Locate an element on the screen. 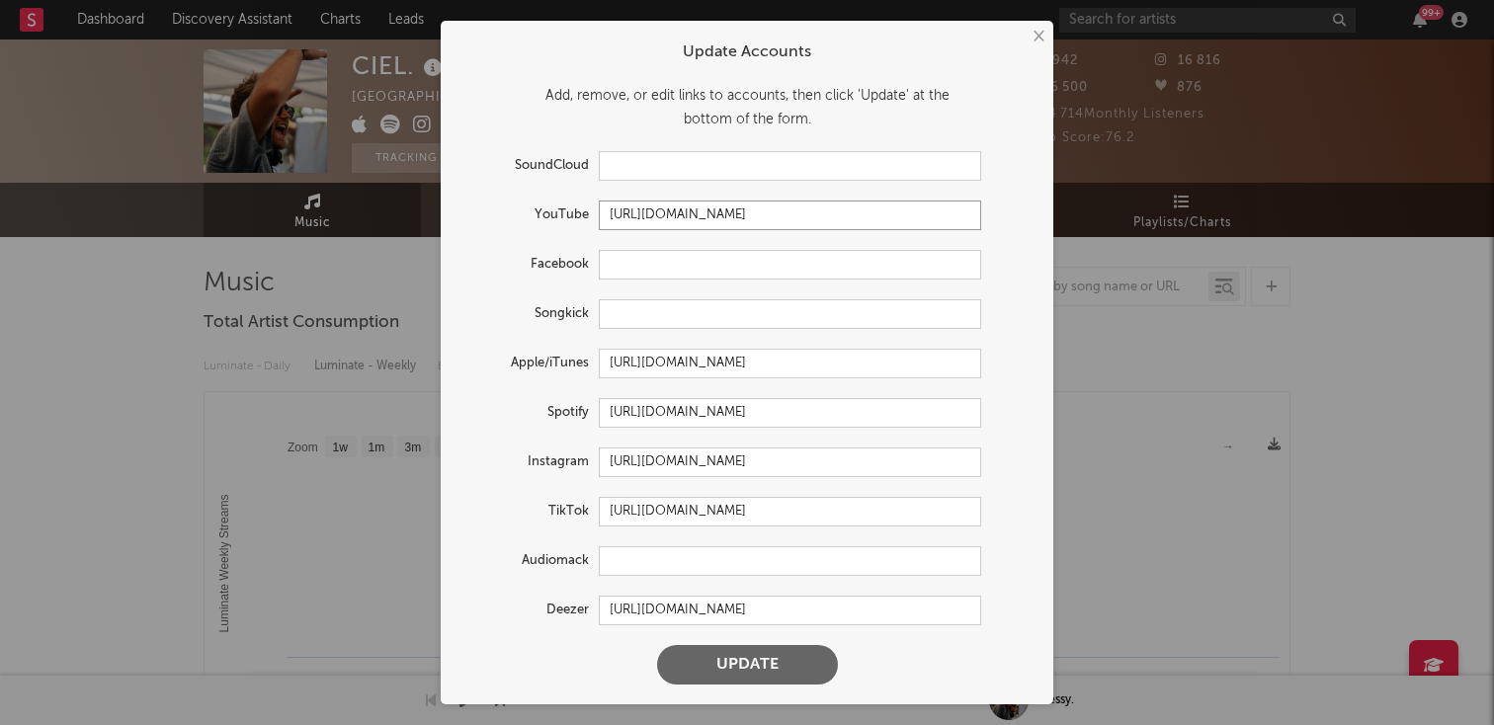  label: YouTube is located at coordinates (530, 215).